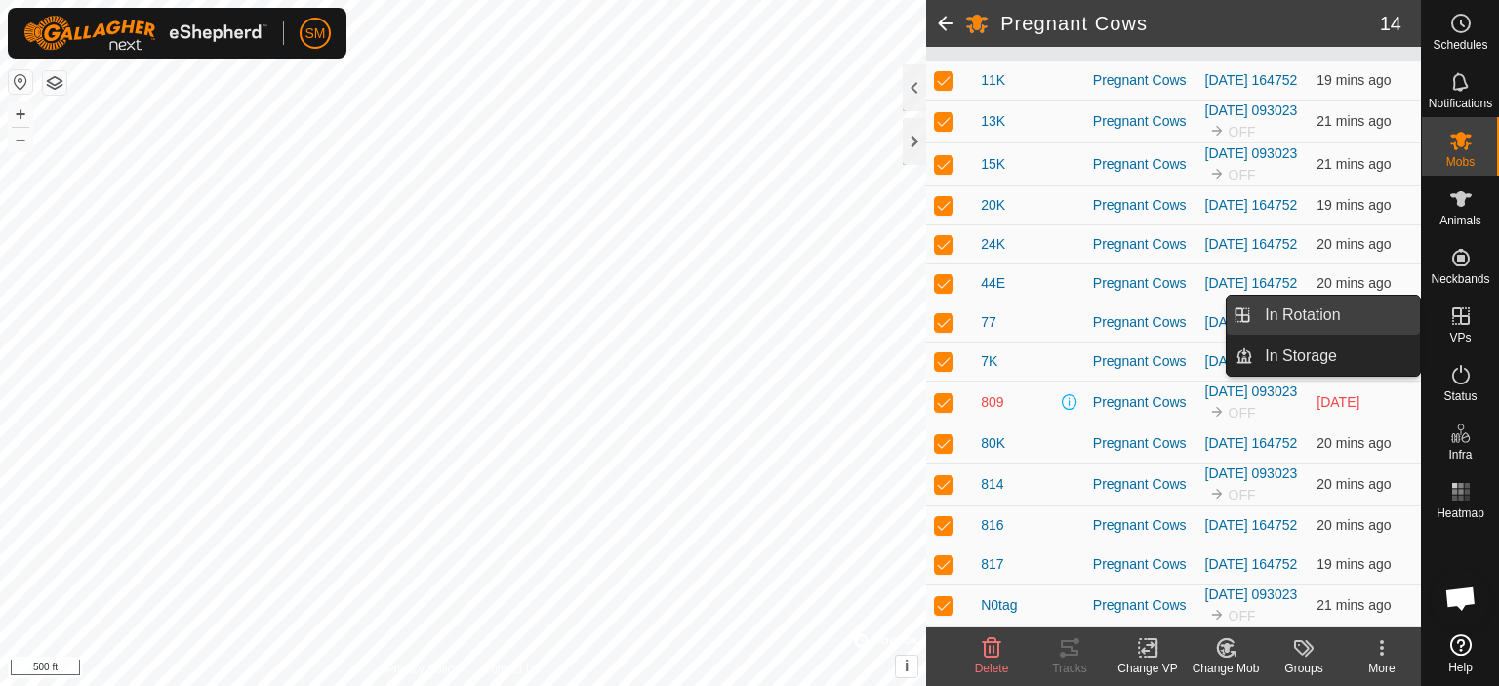 The height and width of the screenshot is (686, 1499). What do you see at coordinates (1460, 103) in the screenshot?
I see `span: Notifications` at bounding box center [1460, 103].